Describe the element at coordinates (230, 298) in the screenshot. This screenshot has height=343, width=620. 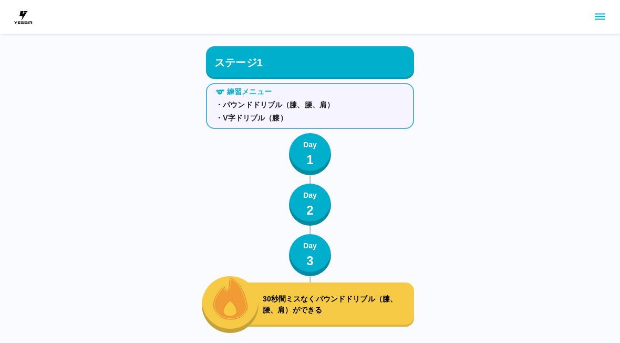
I see `img: fire_icon` at that location.